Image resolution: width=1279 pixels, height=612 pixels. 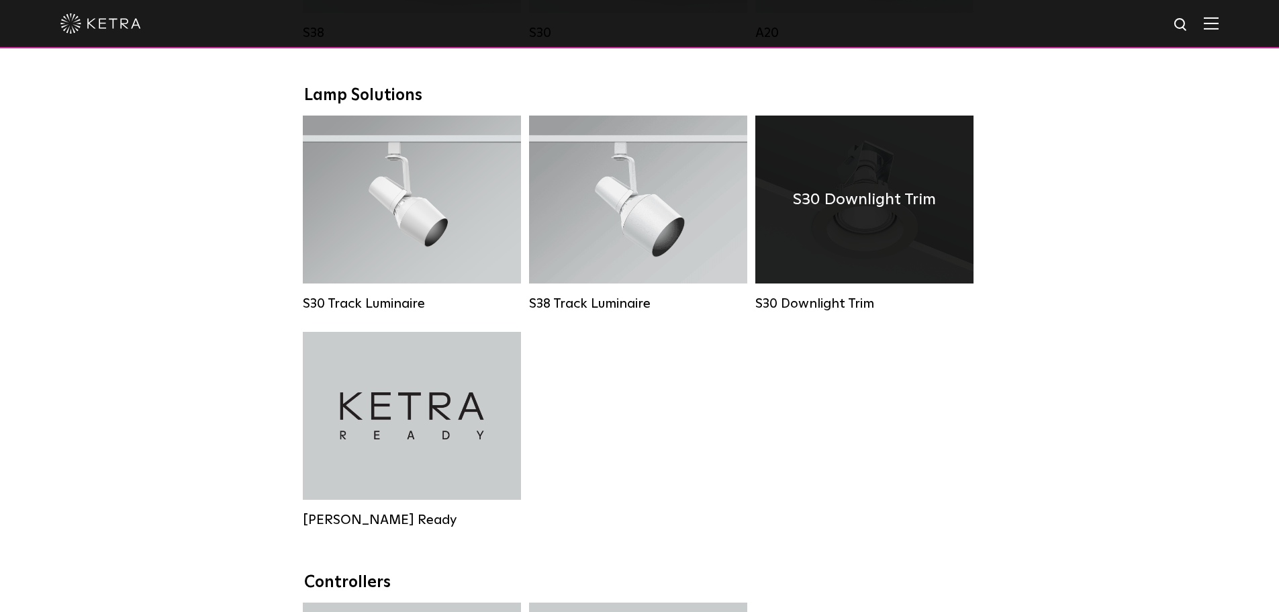 I want to click on div: Controllers, so click(x=640, y=582).